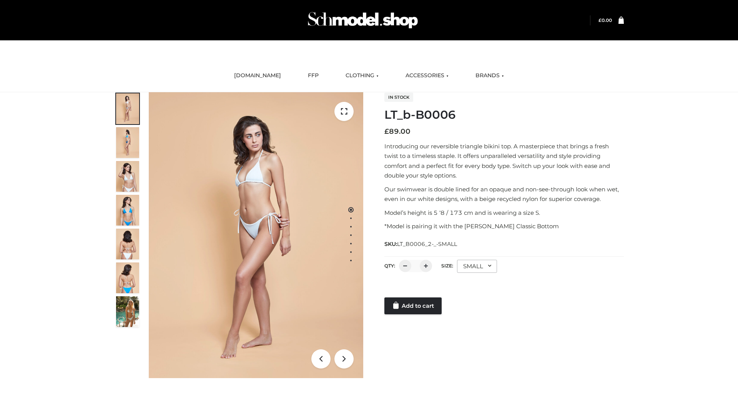 This screenshot has width=738, height=415. I want to click on a: Schmodel Admin 964, so click(363, 20).